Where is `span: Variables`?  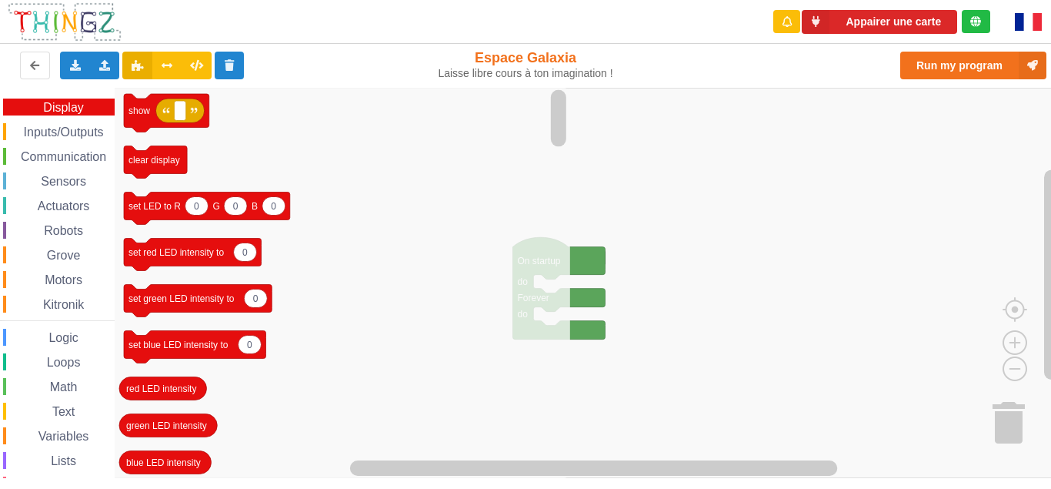
span: Variables is located at coordinates (64, 435).